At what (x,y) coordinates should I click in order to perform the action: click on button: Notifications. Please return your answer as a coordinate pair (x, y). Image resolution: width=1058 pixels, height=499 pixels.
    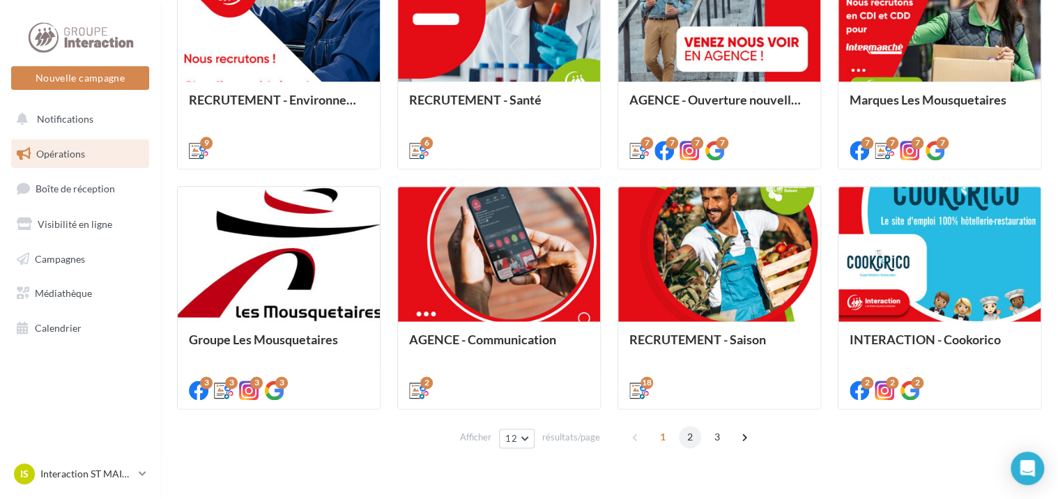
    Looking at the image, I should click on (77, 119).